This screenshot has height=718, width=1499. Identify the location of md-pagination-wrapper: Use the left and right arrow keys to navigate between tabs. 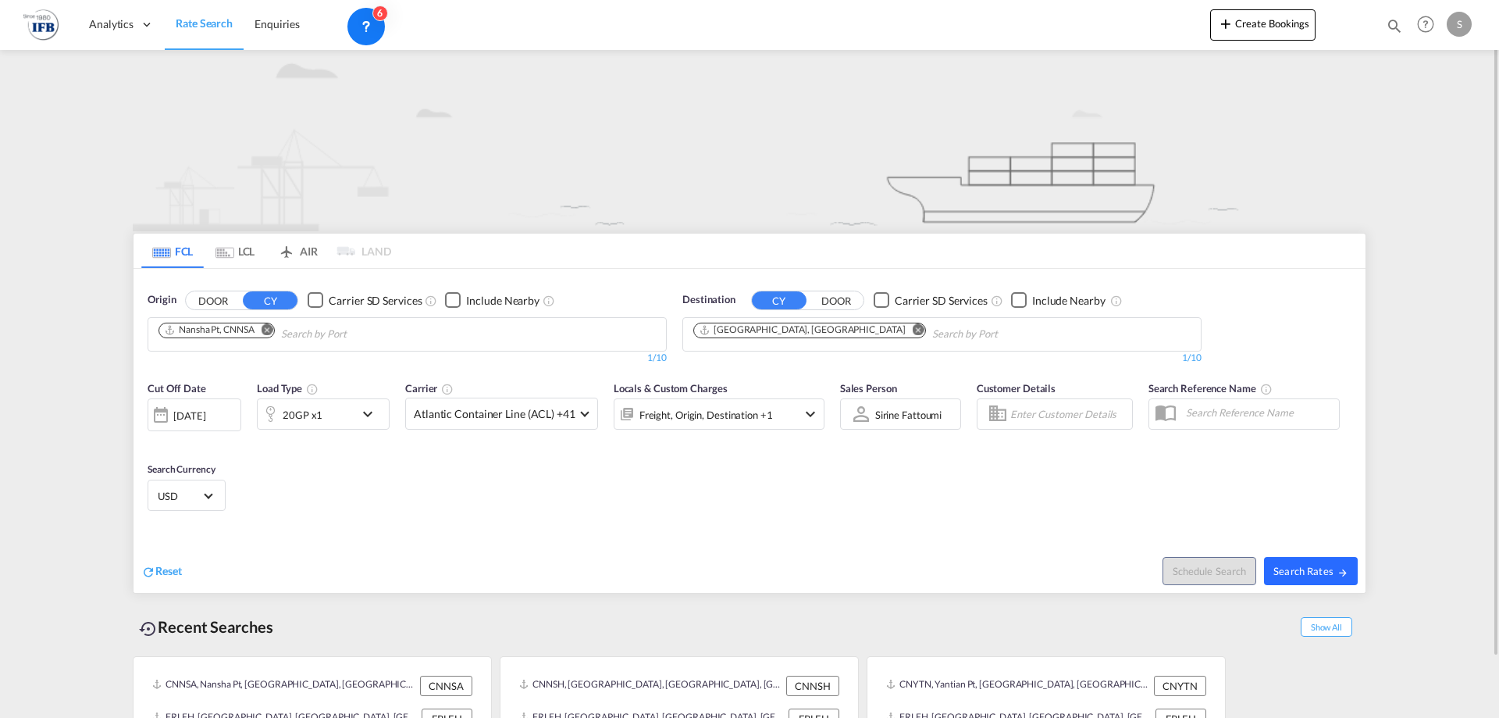
(266, 251).